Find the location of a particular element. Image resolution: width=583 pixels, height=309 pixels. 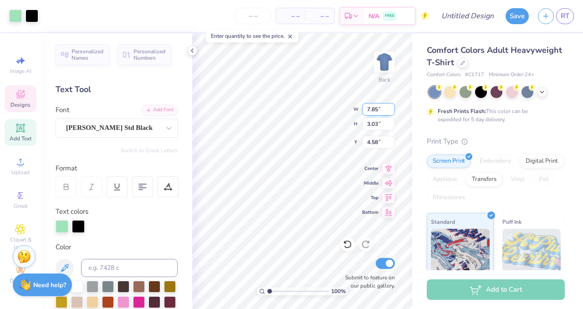

div: Vinyl is located at coordinates (518, 179).